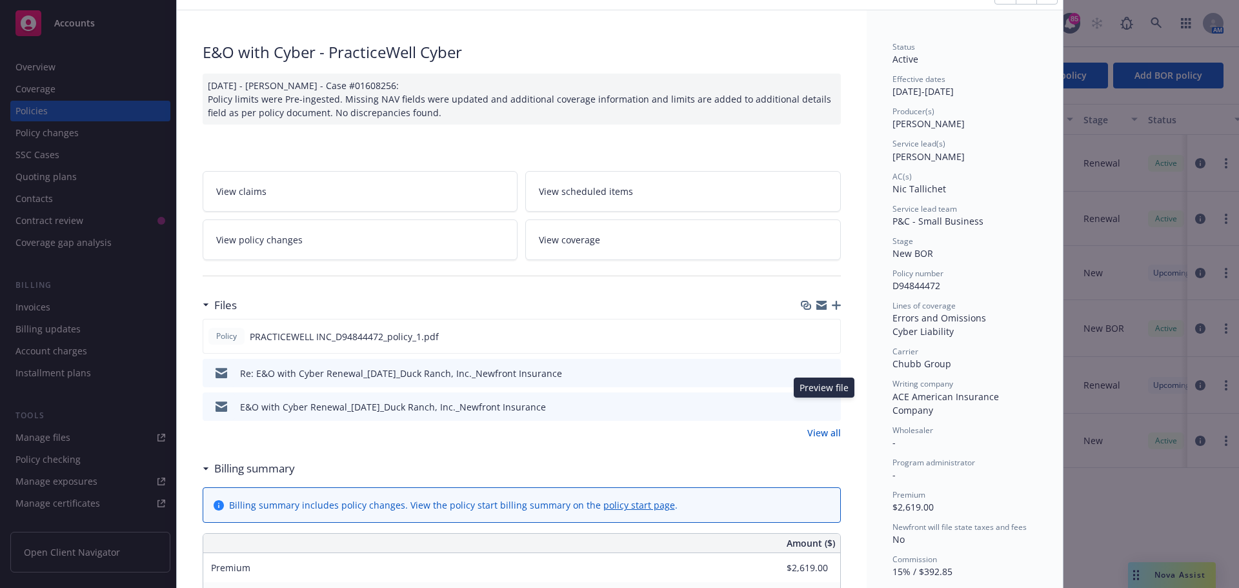 The height and width of the screenshot is (588, 1239). What do you see at coordinates (919, 79) in the screenshot?
I see `span: Effective dates` at bounding box center [919, 79].